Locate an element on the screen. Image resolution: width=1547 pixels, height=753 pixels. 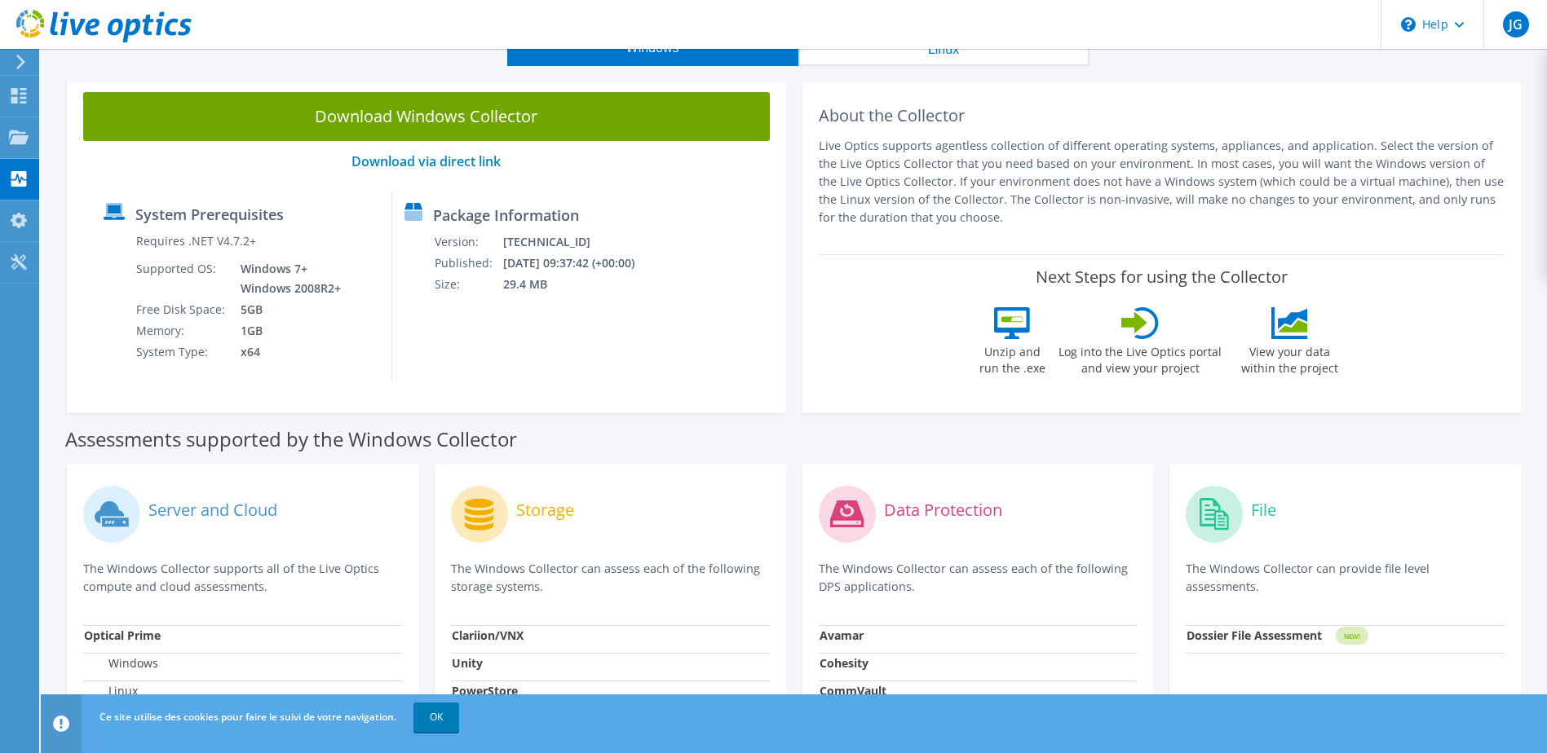
label: Requires .NET V4.7.2+ is located at coordinates (196, 241).